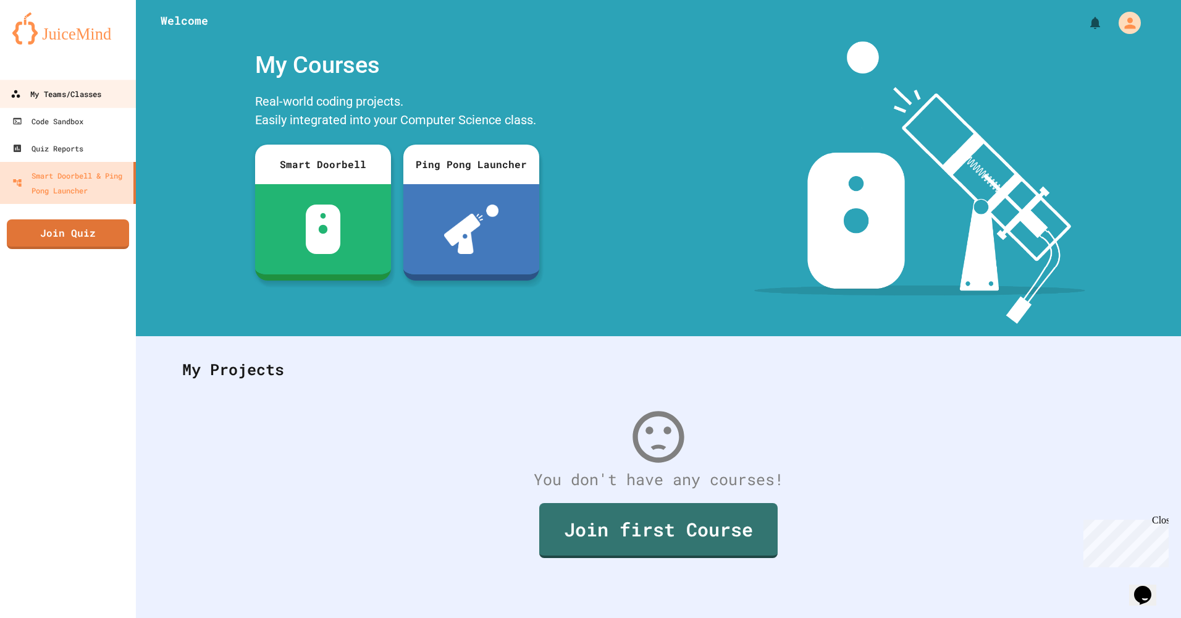 This screenshot has width=1181, height=618. Describe the element at coordinates (56, 94) in the screenshot. I see `div: My Teams/Classes` at that location.